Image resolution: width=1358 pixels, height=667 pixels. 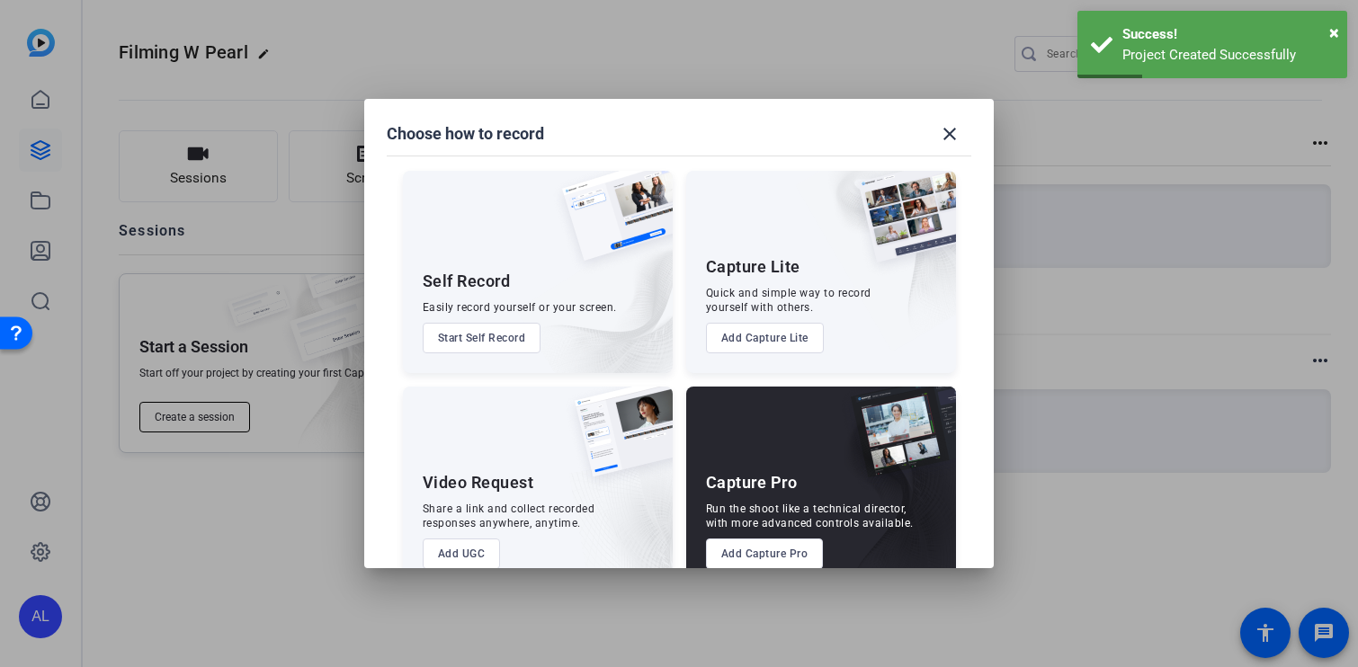 I want to click on img: capture-pro.png, so click(x=897, y=442).